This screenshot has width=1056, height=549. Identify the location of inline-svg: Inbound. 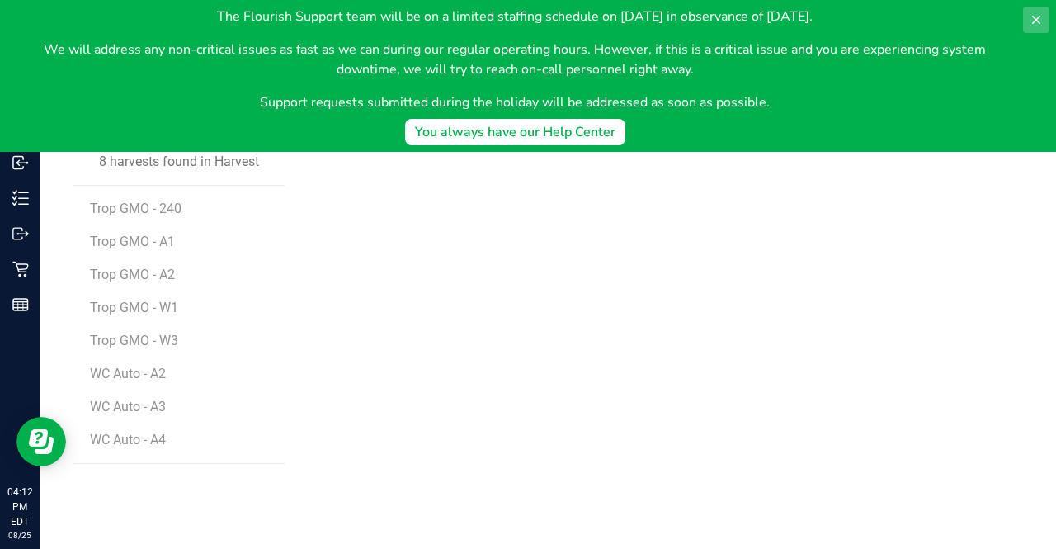
(21, 163).